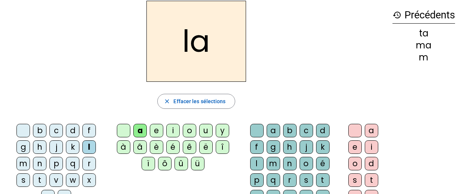 The image size is (467, 194). I want to click on div: u, so click(206, 130).